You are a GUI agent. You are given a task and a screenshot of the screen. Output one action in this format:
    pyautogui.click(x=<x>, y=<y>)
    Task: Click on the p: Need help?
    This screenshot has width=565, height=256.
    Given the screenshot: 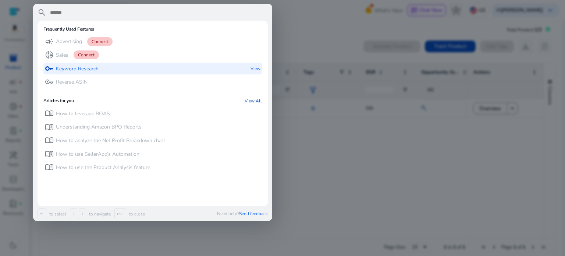 What is the action you would take?
    pyautogui.click(x=242, y=213)
    